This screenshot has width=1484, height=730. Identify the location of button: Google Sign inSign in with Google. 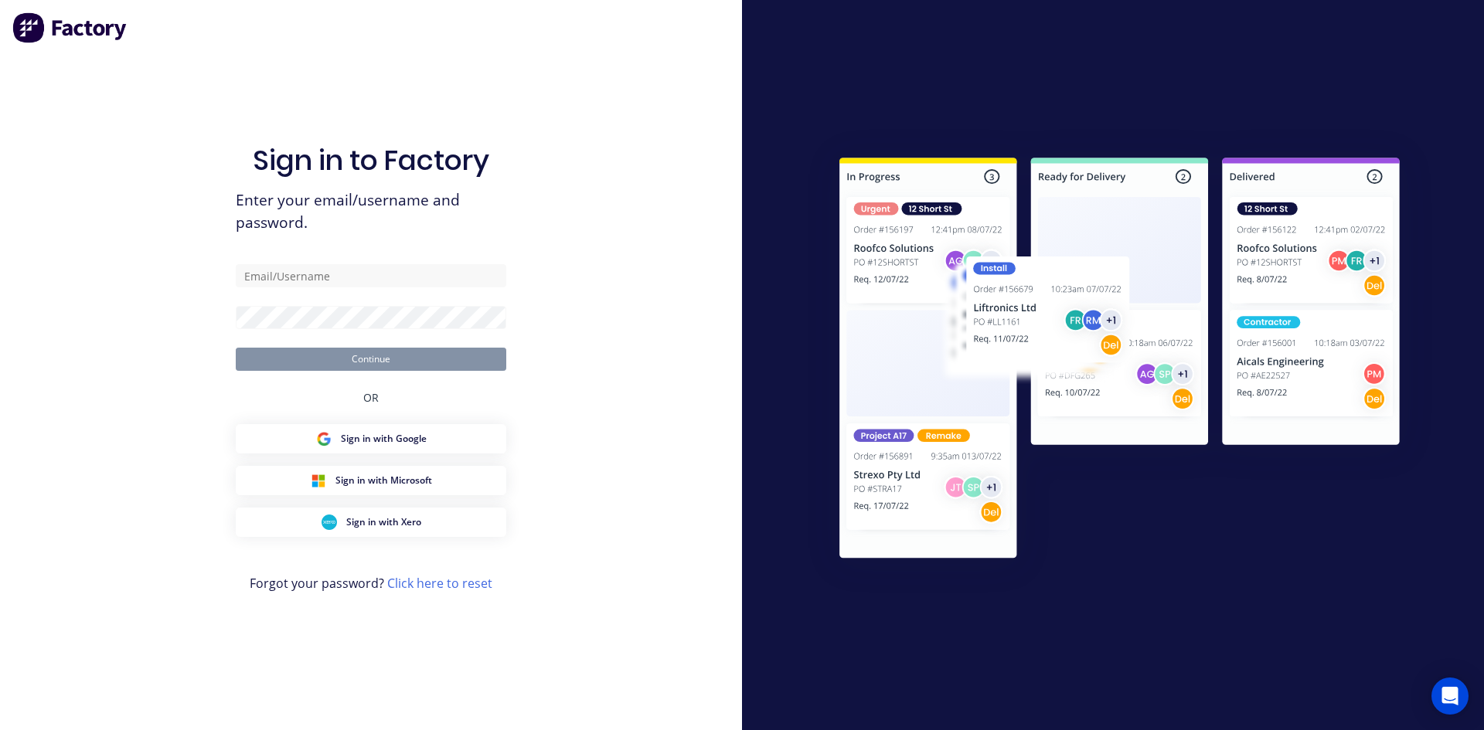
(371, 439).